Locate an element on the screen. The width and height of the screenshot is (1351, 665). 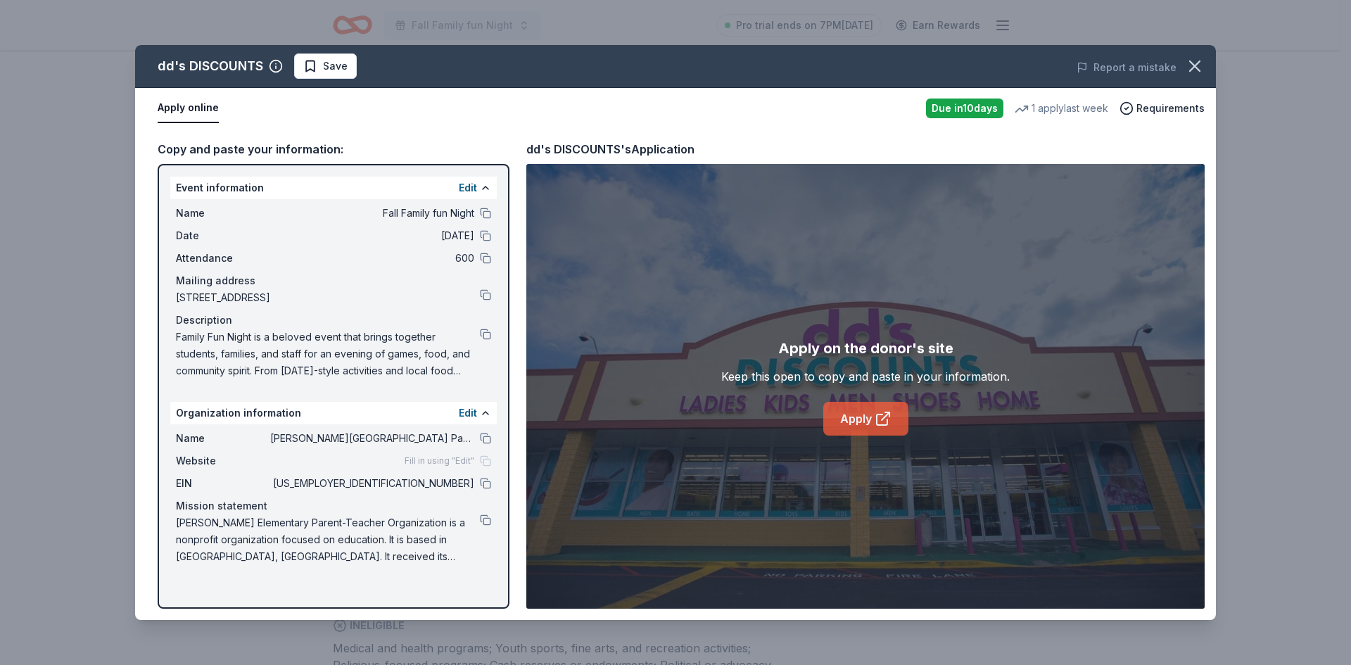
div: Mission statement is located at coordinates (334, 506).